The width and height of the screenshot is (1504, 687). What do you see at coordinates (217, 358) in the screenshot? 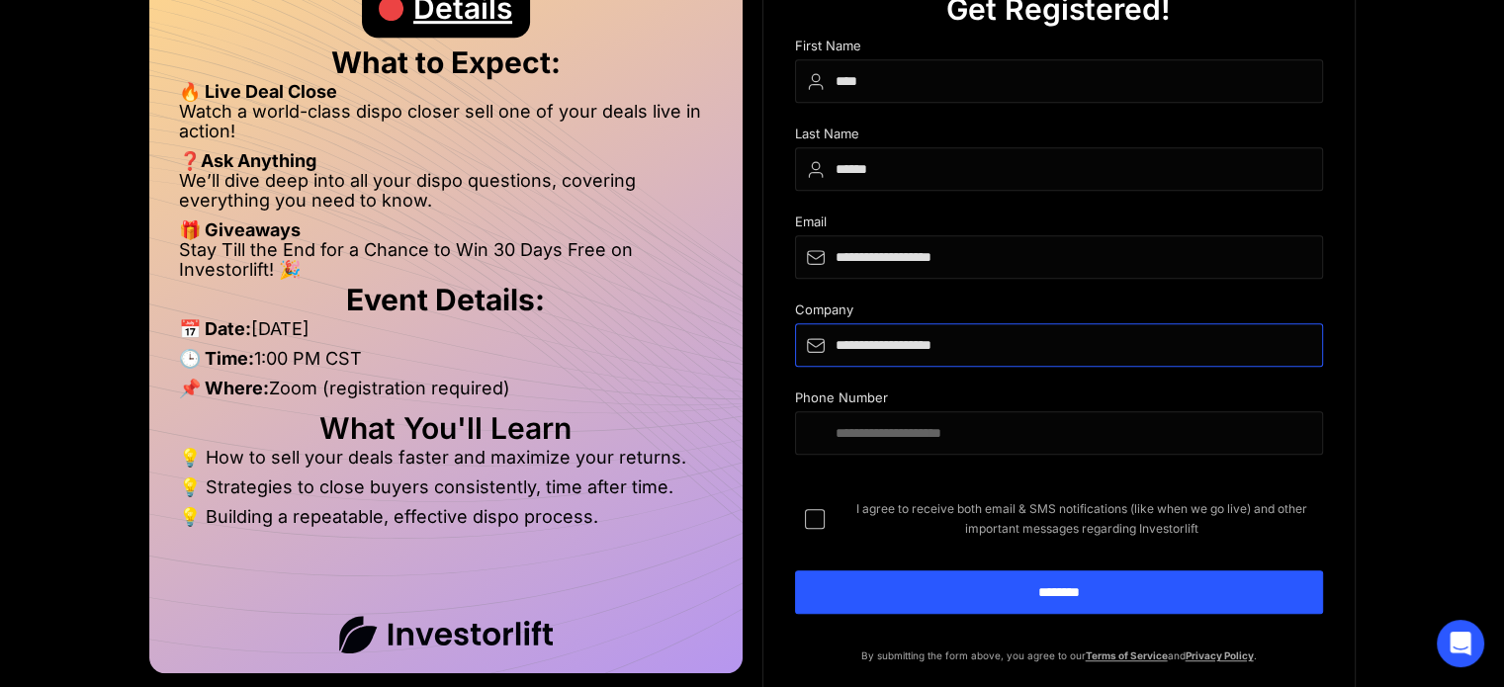
I see `strong: 🕒 Time:` at bounding box center [217, 358].